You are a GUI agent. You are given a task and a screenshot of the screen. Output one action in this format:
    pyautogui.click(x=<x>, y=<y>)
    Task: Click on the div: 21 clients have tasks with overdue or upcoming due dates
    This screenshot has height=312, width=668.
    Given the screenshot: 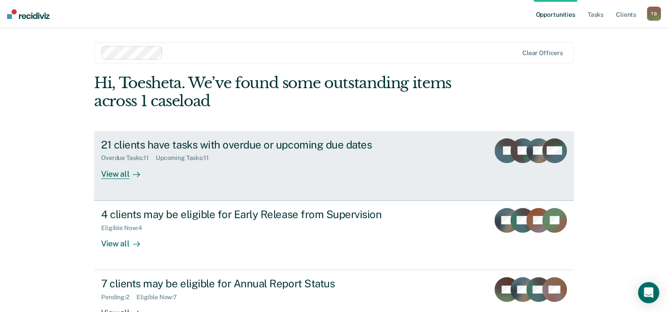 What is the action you would take?
    pyautogui.click(x=256, y=145)
    